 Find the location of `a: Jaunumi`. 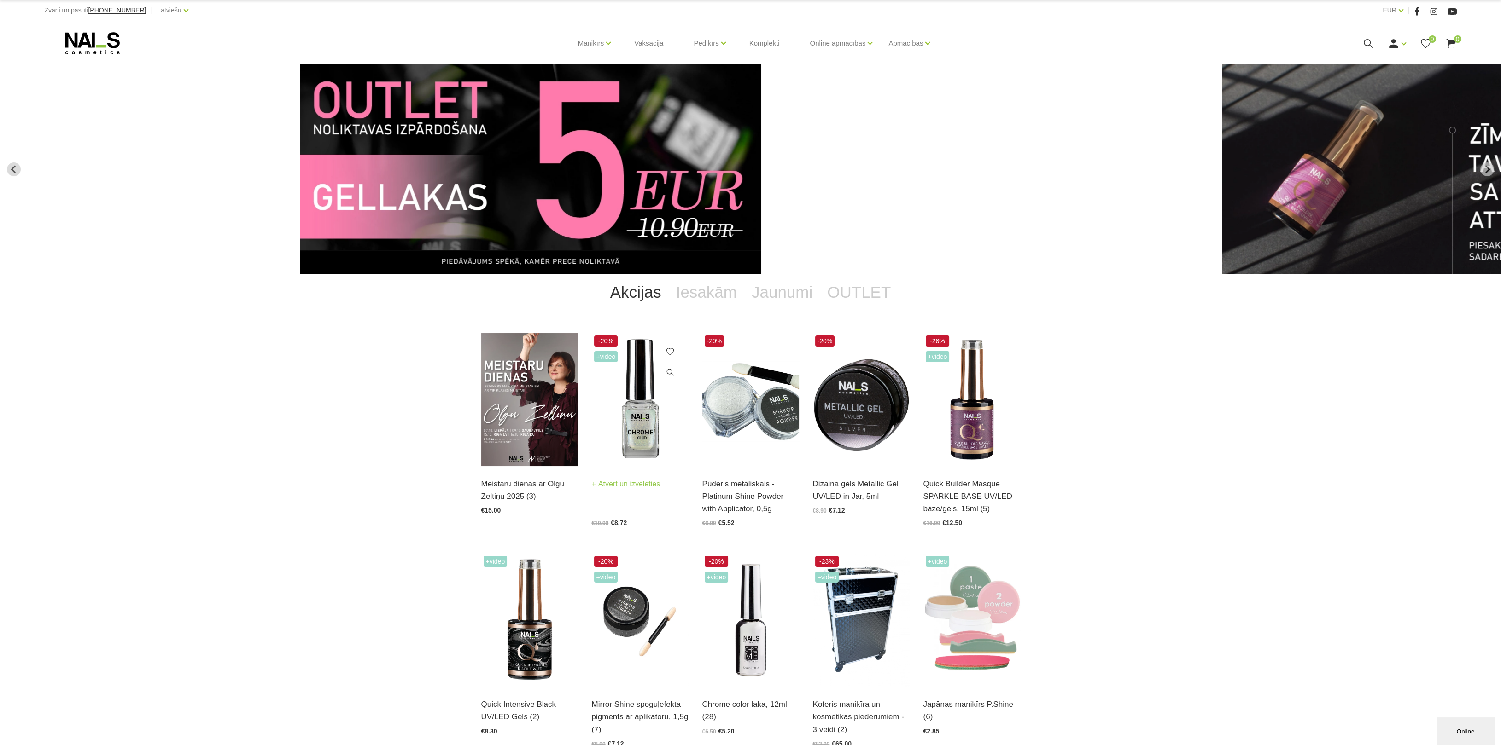

a: Jaunumi is located at coordinates (782, 292).